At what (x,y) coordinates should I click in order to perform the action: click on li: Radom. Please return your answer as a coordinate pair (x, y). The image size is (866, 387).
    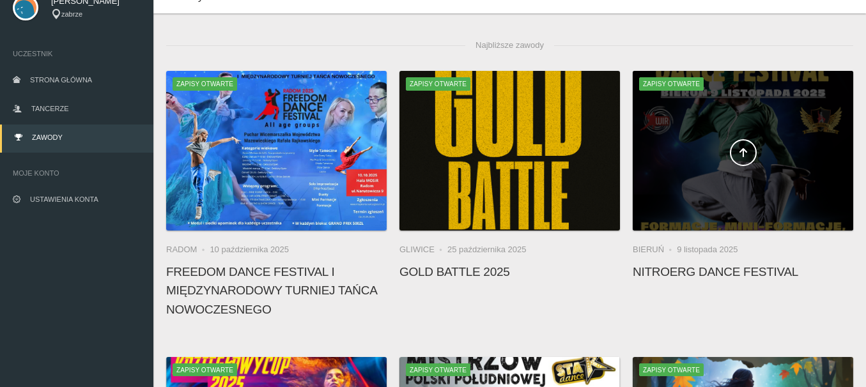
    Looking at the image, I should click on (188, 250).